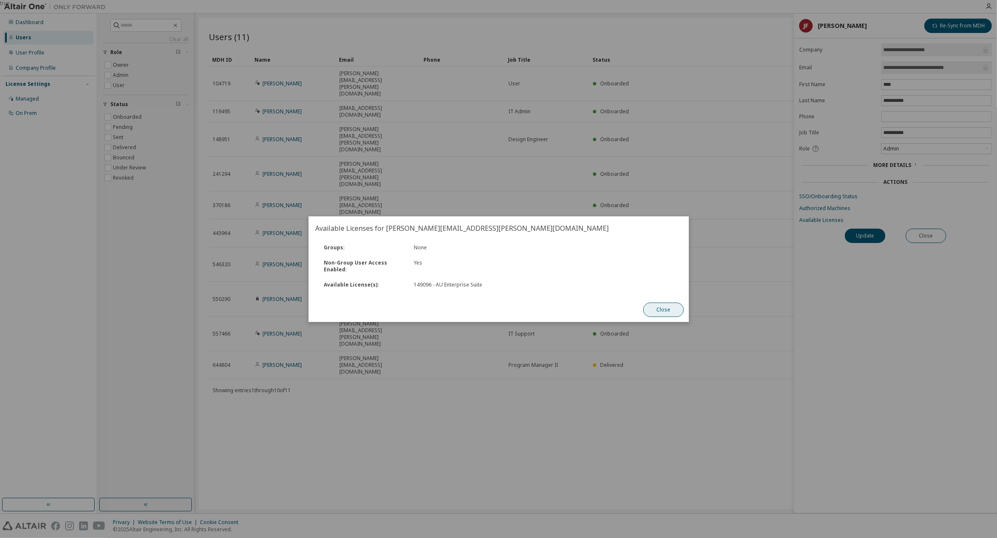 Image resolution: width=997 pixels, height=538 pixels. I want to click on div: Non-Group User Access Enabled :, so click(363, 266).